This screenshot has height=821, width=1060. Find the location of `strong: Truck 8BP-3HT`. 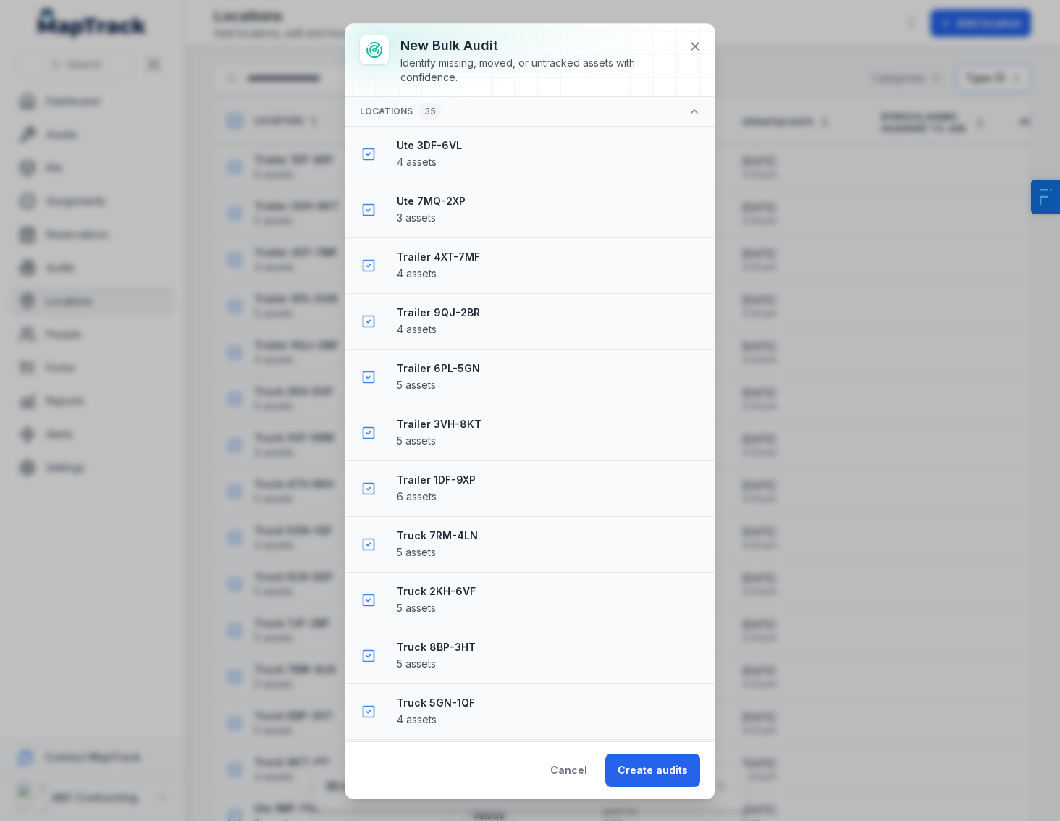

strong: Truck 8BP-3HT is located at coordinates (549, 647).